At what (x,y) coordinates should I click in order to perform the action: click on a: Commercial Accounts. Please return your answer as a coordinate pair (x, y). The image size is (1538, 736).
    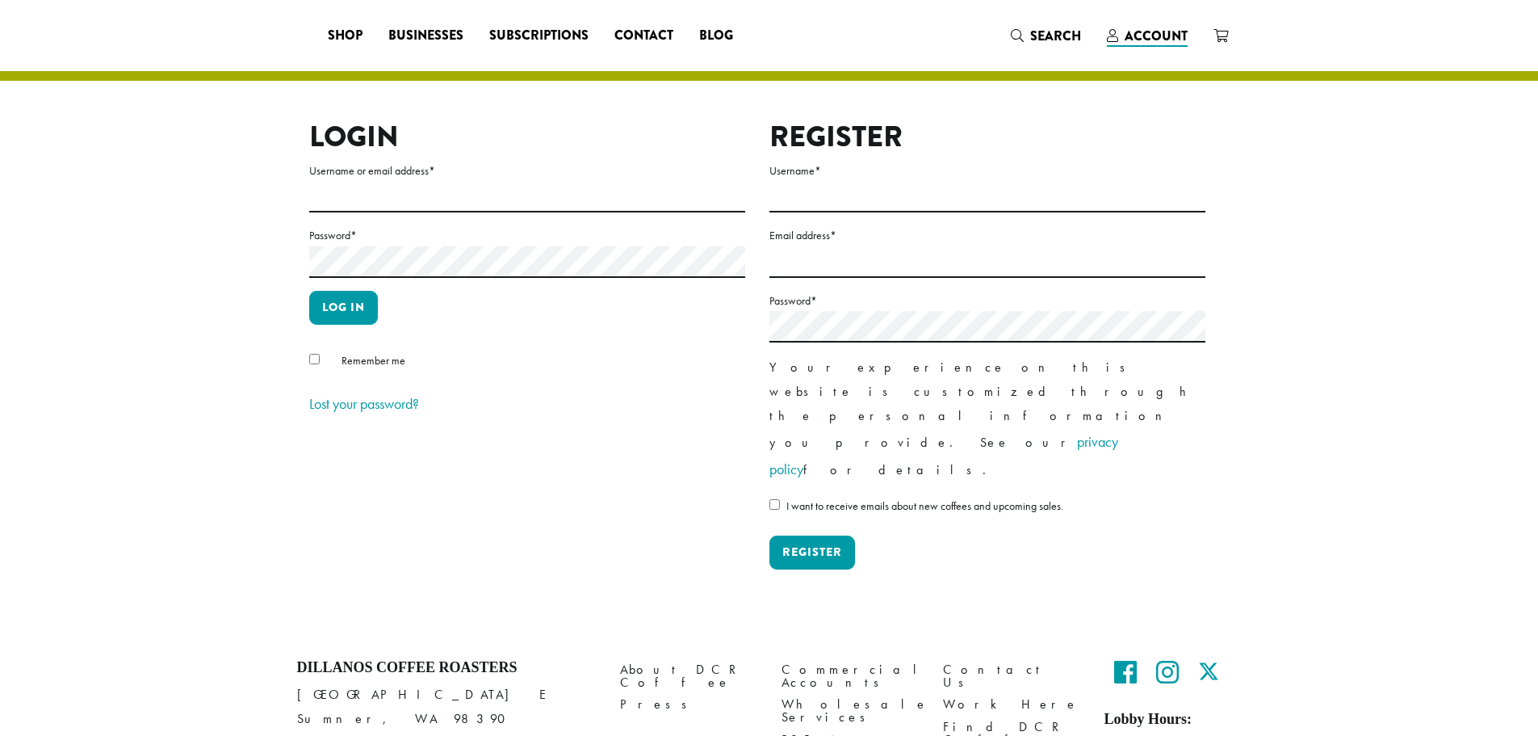
    Looking at the image, I should click on (850, 676).